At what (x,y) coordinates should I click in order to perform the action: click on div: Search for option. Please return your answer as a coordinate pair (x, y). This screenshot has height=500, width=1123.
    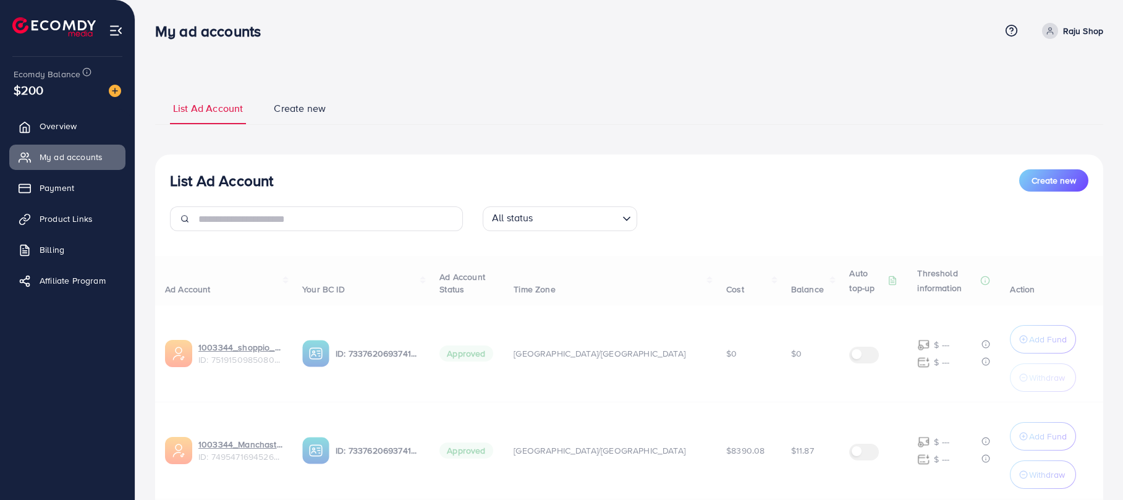
    Looking at the image, I should click on (560, 219).